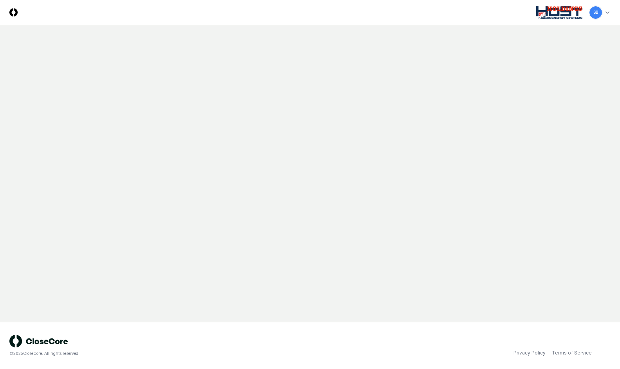 This screenshot has height=369, width=620. I want to click on a: Terms of Service, so click(572, 352).